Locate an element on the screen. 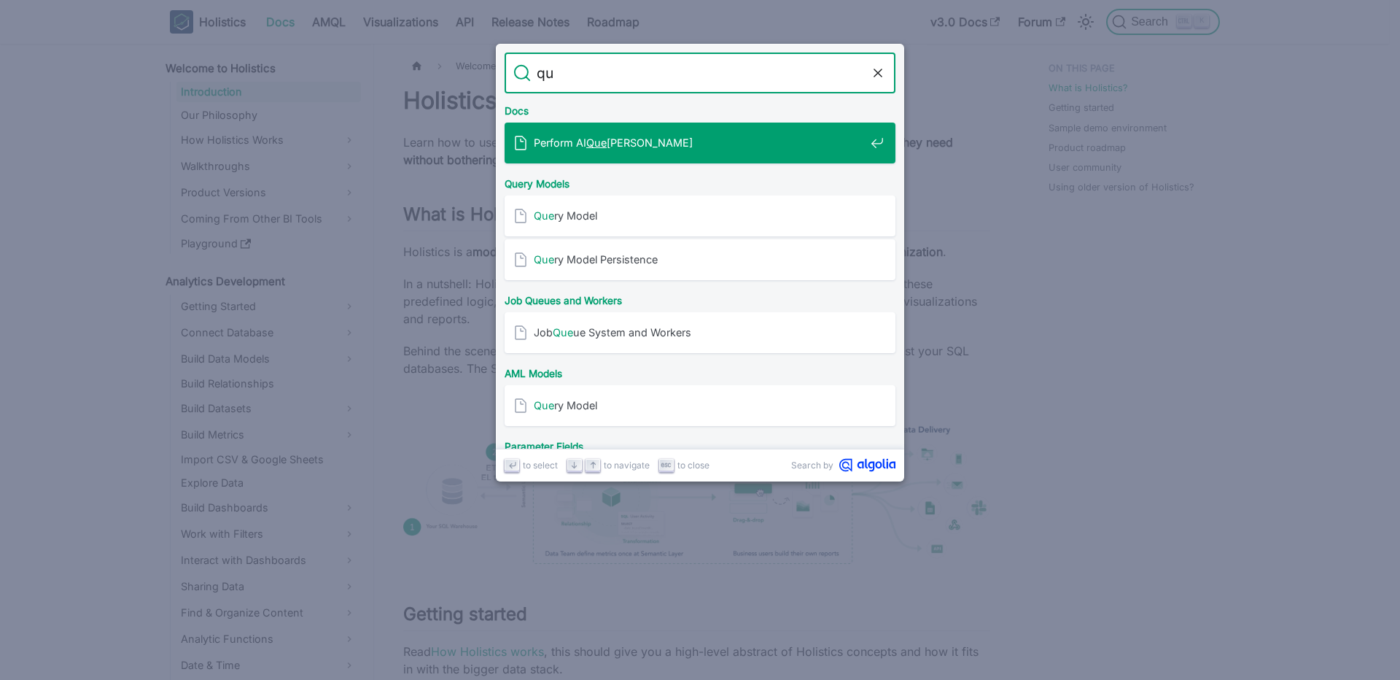 The width and height of the screenshot is (1400, 680). span: Search by is located at coordinates (812, 465).